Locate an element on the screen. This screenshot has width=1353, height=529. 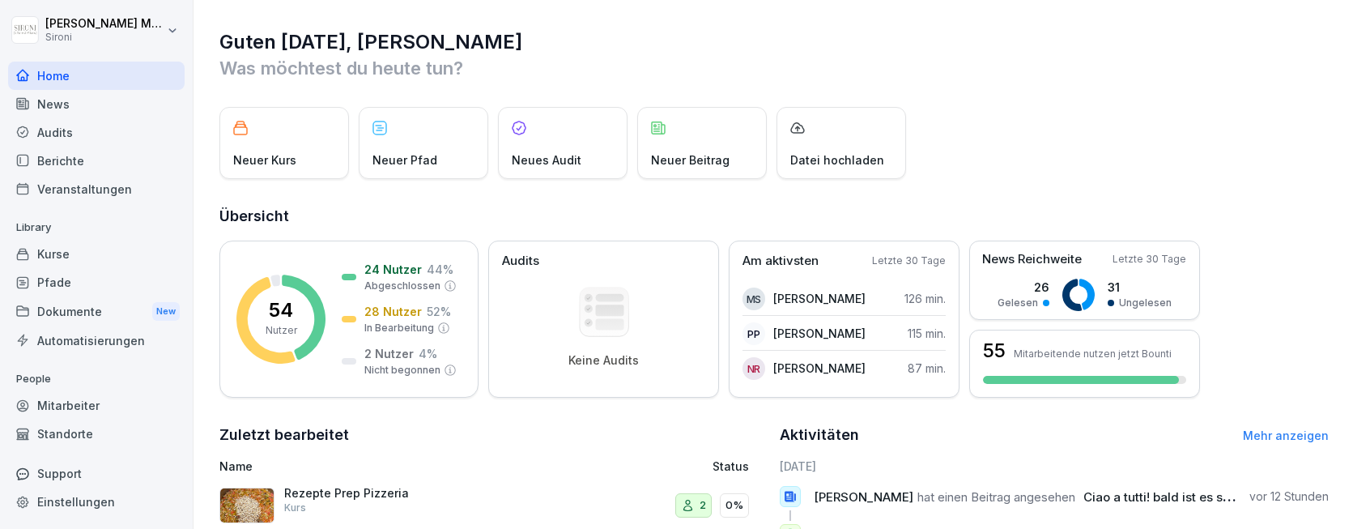
p: Ungelesen is located at coordinates (1145, 303).